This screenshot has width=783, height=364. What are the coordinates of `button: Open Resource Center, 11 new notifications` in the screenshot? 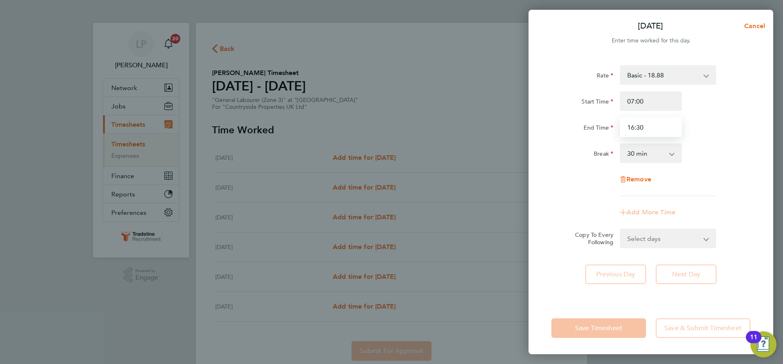 It's located at (764, 345).